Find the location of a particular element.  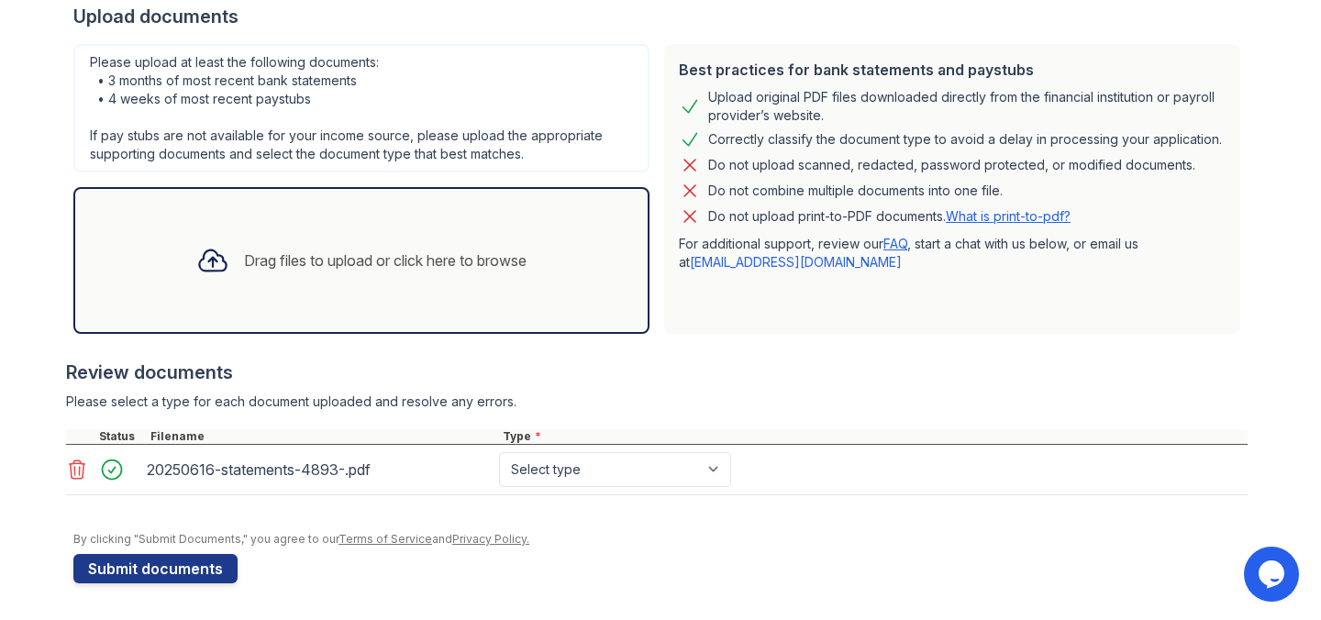

div: Review documents is located at coordinates (657, 373).